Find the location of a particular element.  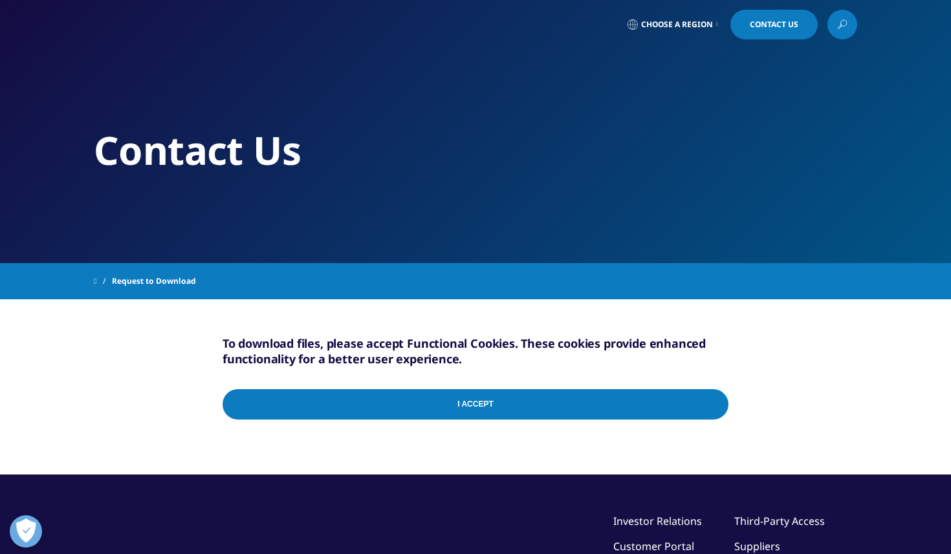

a: Contact Us is located at coordinates (774, 25).